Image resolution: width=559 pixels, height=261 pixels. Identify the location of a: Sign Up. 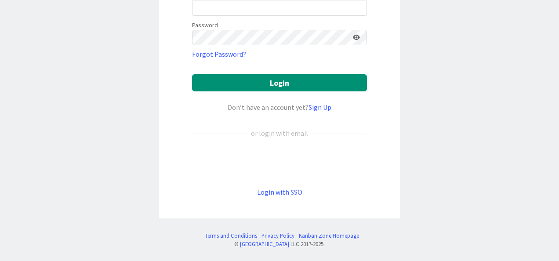
(320, 107).